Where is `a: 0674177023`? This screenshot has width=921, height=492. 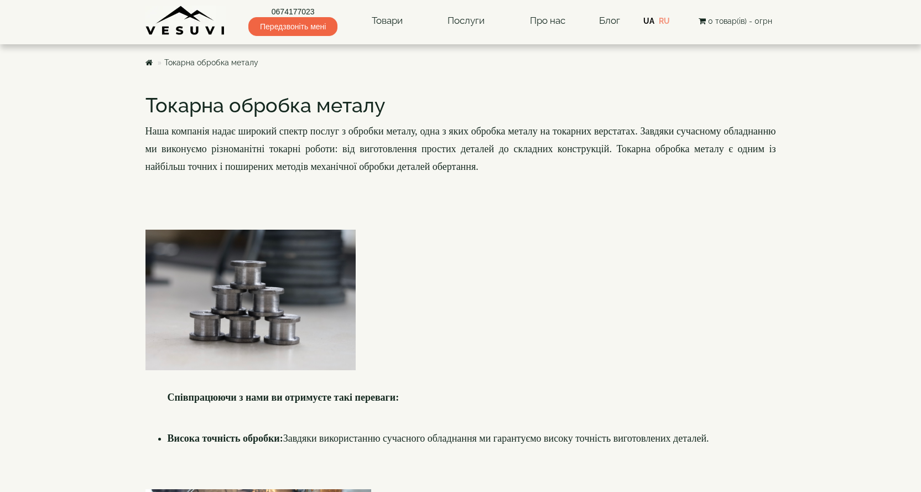
a: 0674177023 is located at coordinates (293, 12).